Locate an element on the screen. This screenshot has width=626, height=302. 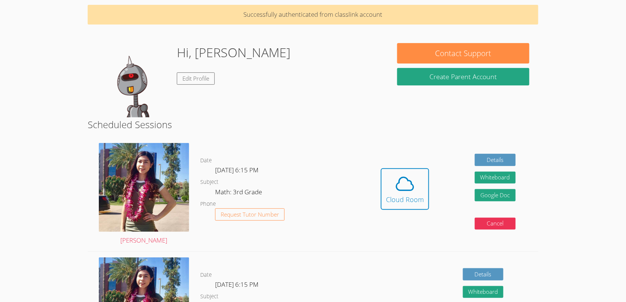
p: Successfully authenticated from classlink account is located at coordinates (313, 14).